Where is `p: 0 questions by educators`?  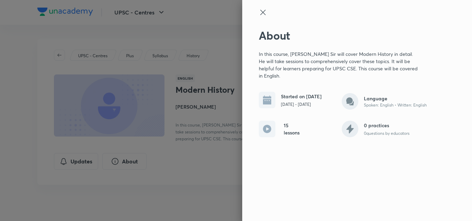
p: 0 questions by educators is located at coordinates (387, 134).